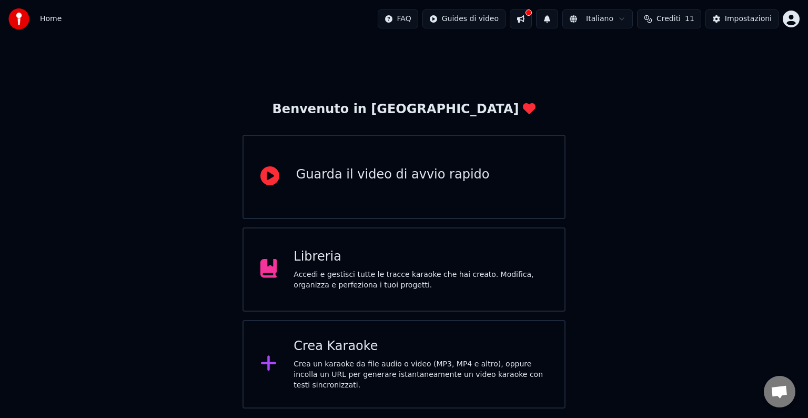 Image resolution: width=808 pixels, height=418 pixels. What do you see at coordinates (393, 175) in the screenshot?
I see `div: Guarda il video di avvio rapido` at bounding box center [393, 175].